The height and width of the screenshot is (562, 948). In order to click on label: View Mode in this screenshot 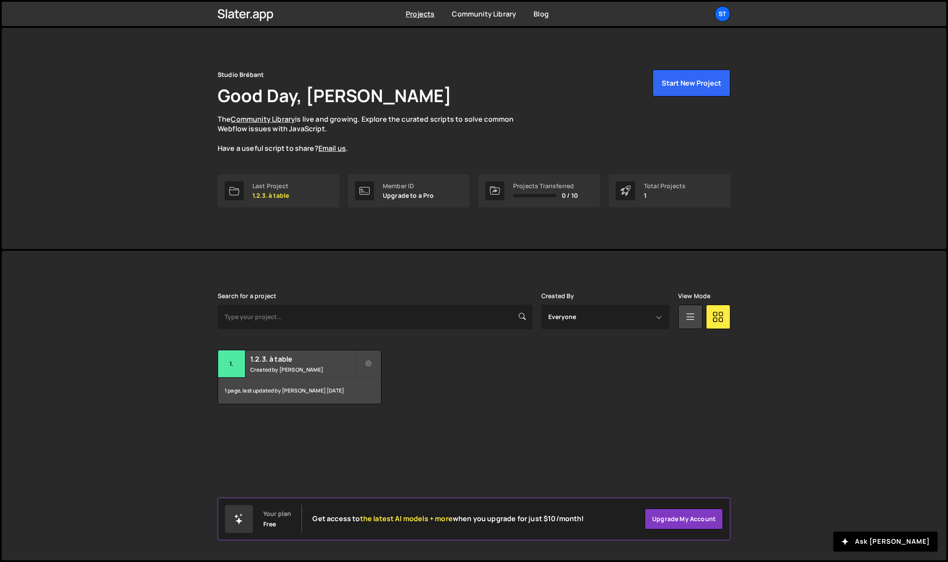, I will do `click(694, 296)`.